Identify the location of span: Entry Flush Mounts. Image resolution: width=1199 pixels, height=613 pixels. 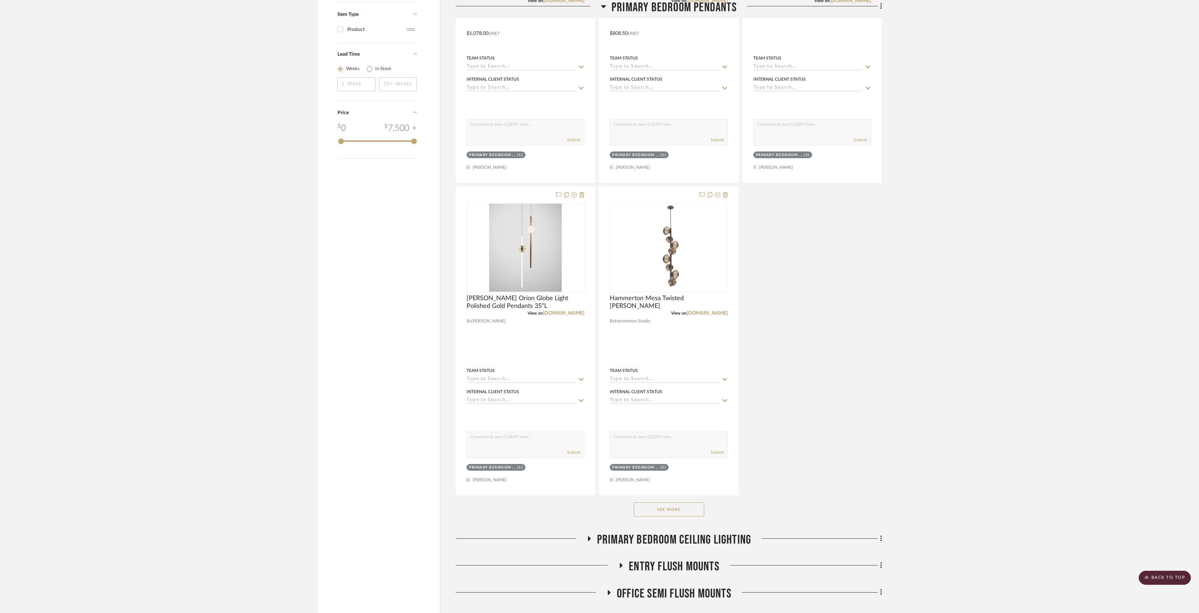
(674, 567).